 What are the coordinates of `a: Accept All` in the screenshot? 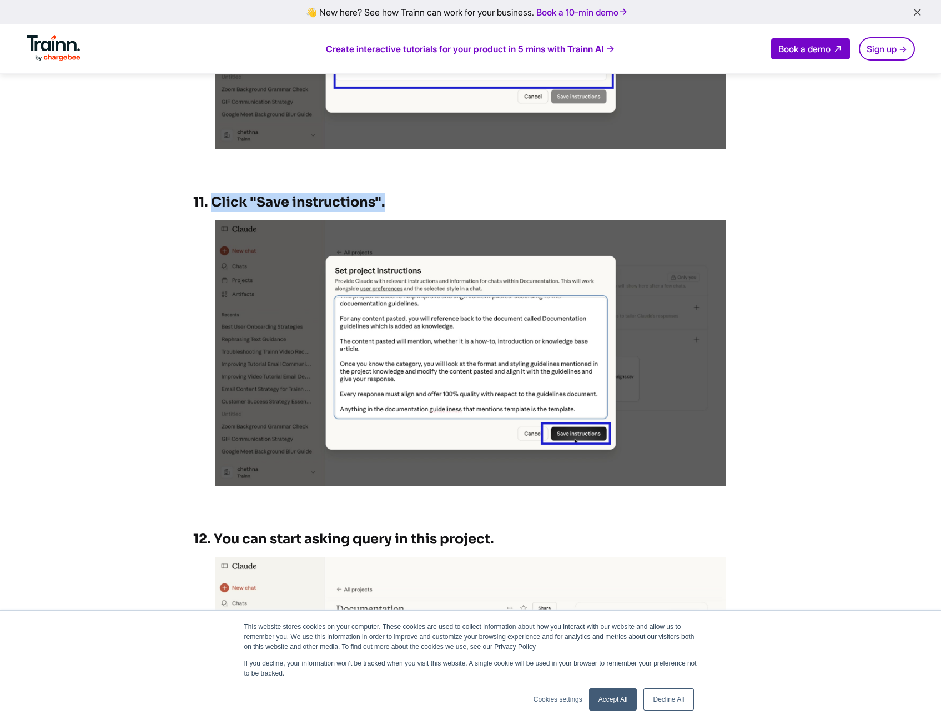 It's located at (613, 699).